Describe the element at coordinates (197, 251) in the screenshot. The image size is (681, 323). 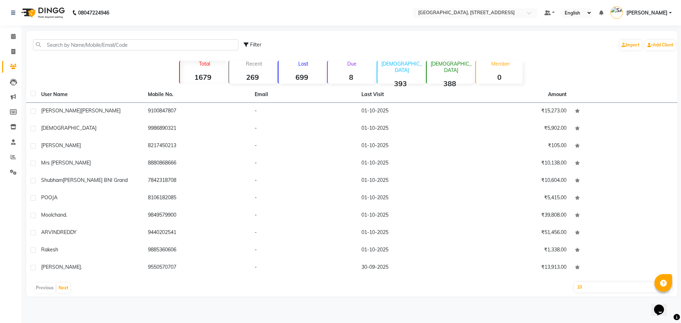
I see `td: 9885360606` at that location.